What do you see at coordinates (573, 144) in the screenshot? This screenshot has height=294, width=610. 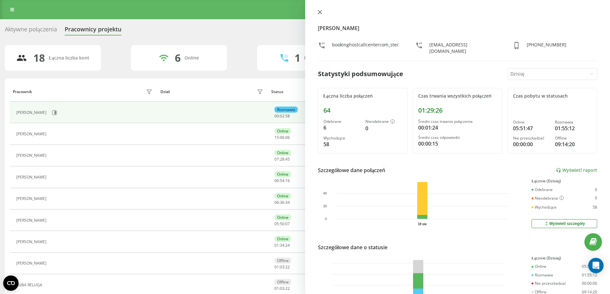 I see `div: 09:14:20` at bounding box center [573, 144].